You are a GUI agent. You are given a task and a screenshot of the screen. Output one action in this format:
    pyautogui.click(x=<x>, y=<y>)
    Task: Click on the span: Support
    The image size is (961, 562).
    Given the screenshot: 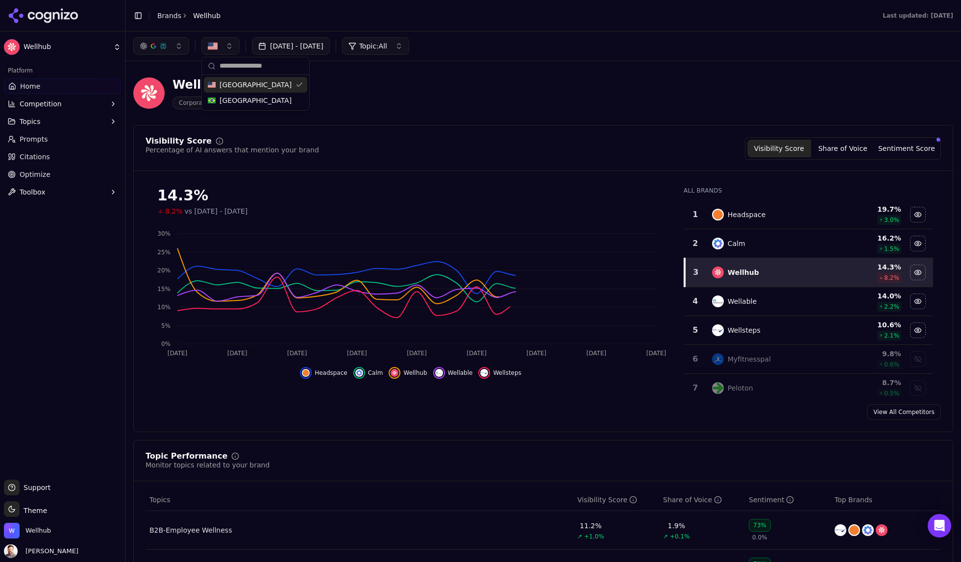 What is the action you would take?
    pyautogui.click(x=35, y=488)
    